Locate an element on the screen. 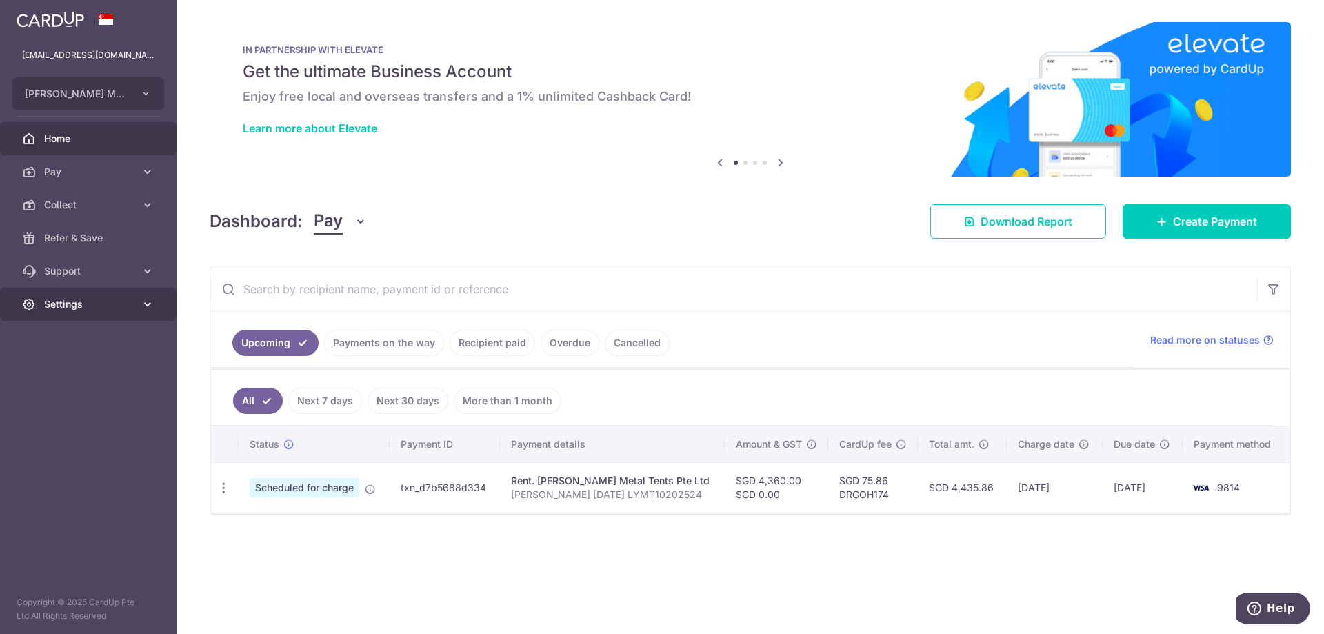 The width and height of the screenshot is (1324, 634). a: Payments on the way is located at coordinates (384, 343).